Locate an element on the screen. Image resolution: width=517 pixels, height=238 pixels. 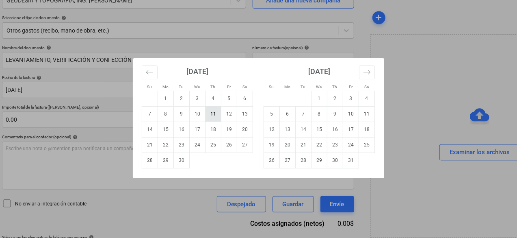
td: Tuesday, September 30, 2025 is located at coordinates (182, 160).